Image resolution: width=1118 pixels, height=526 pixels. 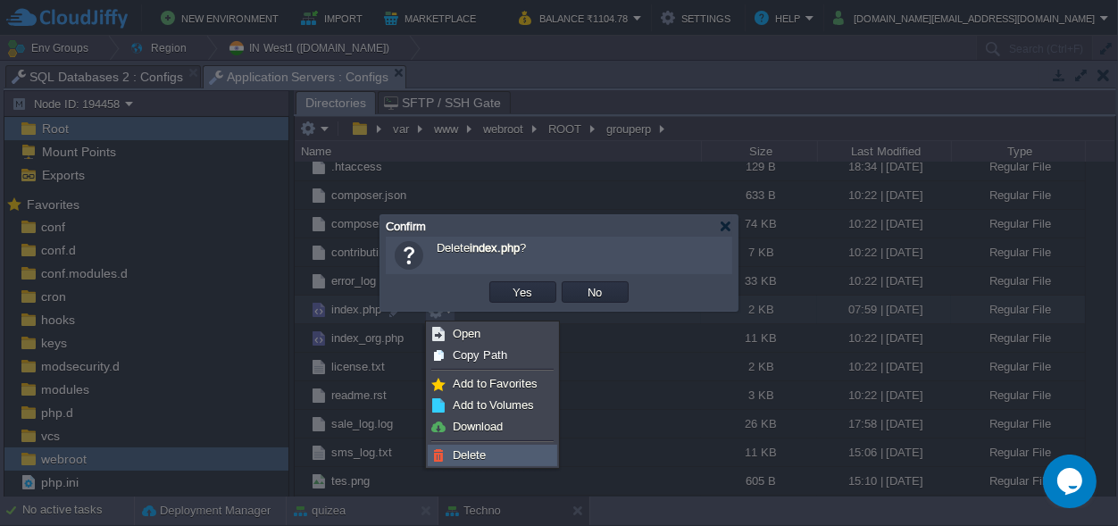 I want to click on a: Download, so click(x=492, y=427).